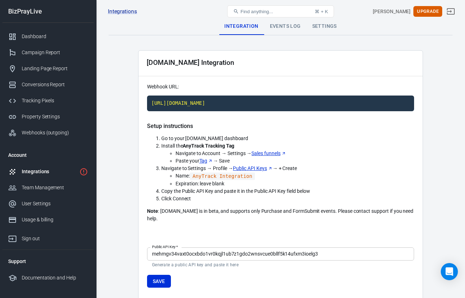 The image size is (465, 298). Describe the element at coordinates (48, 100) in the screenshot. I see `a: Tracking Pixels` at that location.